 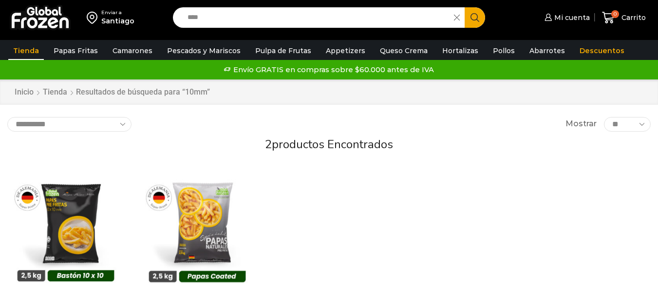 I want to click on a: Camarones, so click(x=132, y=51).